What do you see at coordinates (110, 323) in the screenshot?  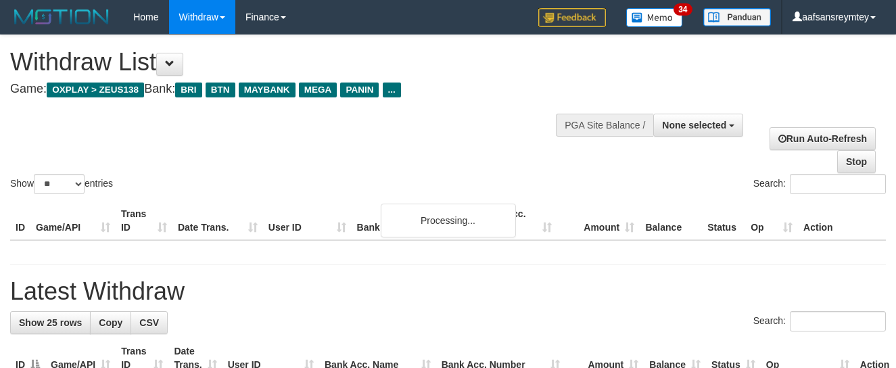 I see `span: Copy` at bounding box center [110, 323].